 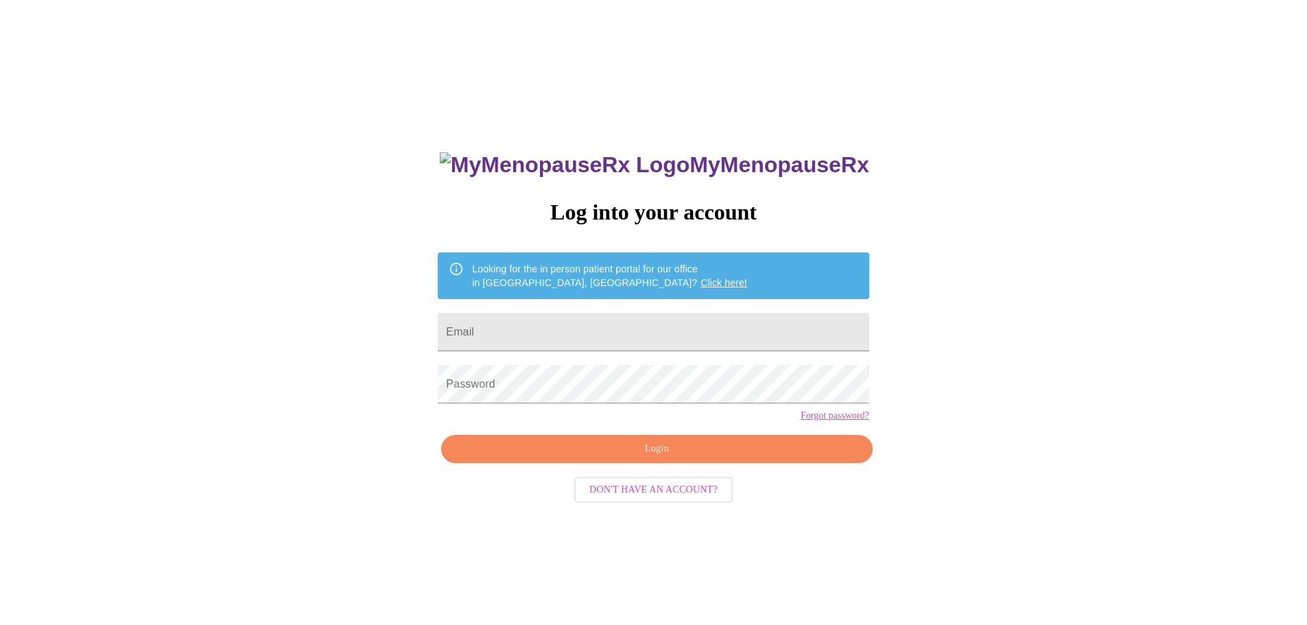 I want to click on span: Login, so click(x=657, y=449).